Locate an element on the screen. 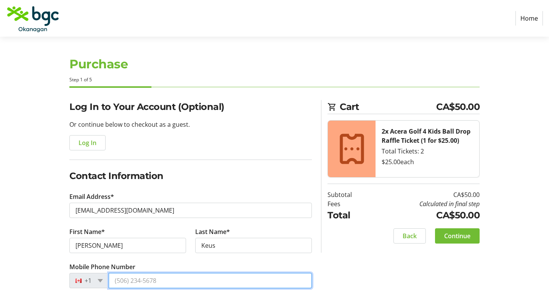 The image size is (549, 297). span: Back is located at coordinates (410, 236).